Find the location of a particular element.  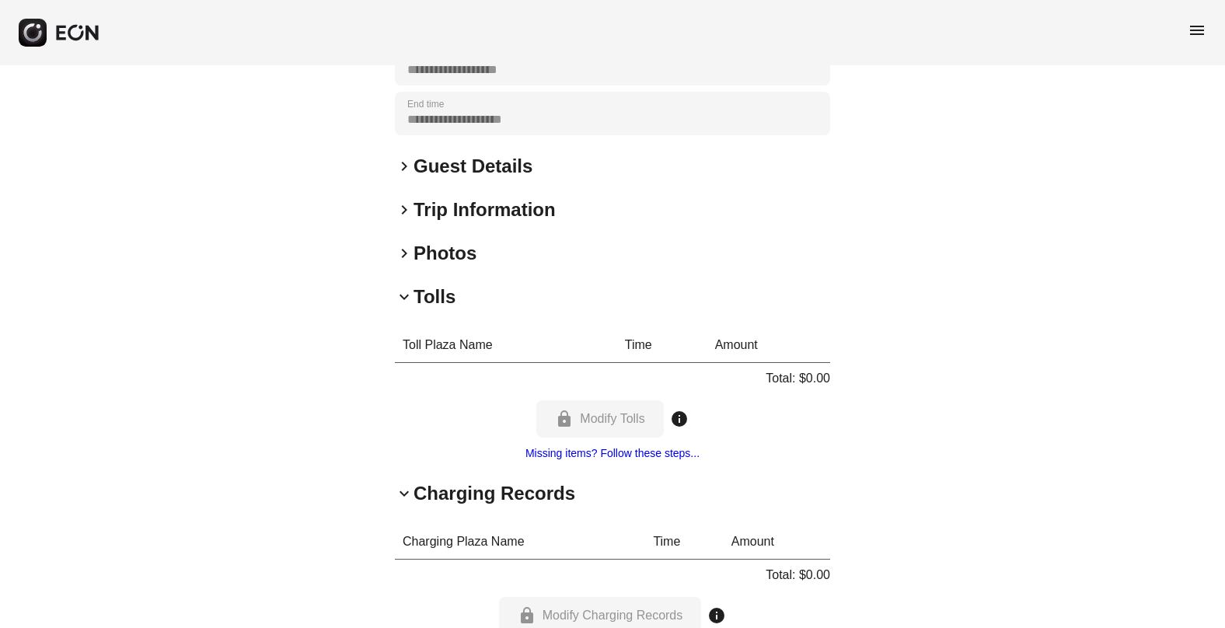

h2: Tolls is located at coordinates (434, 297).